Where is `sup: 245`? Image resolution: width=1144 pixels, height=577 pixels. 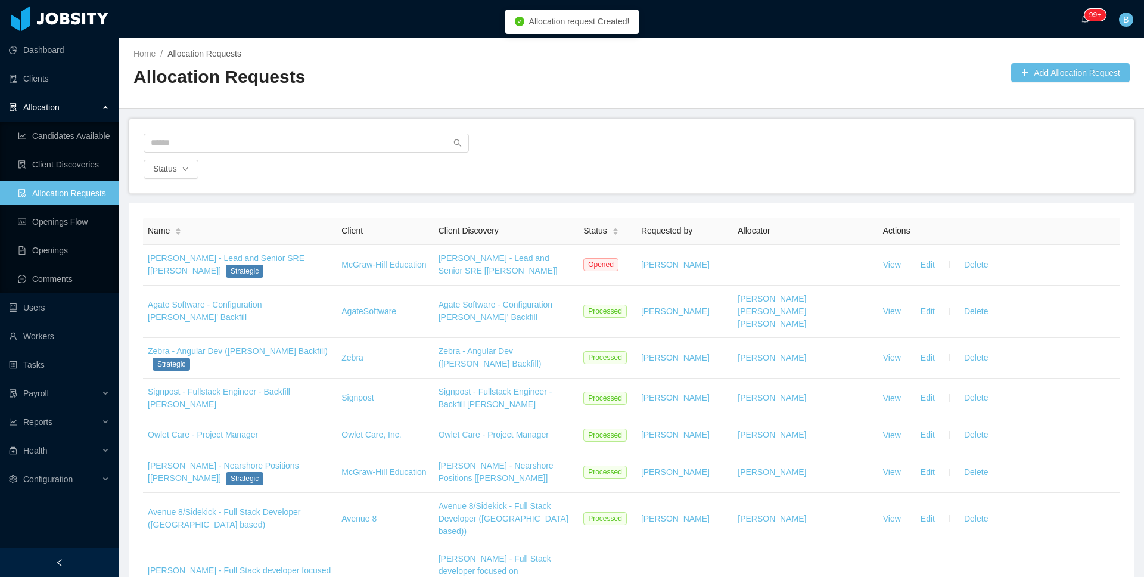
sup: 245 is located at coordinates (1095, 15).